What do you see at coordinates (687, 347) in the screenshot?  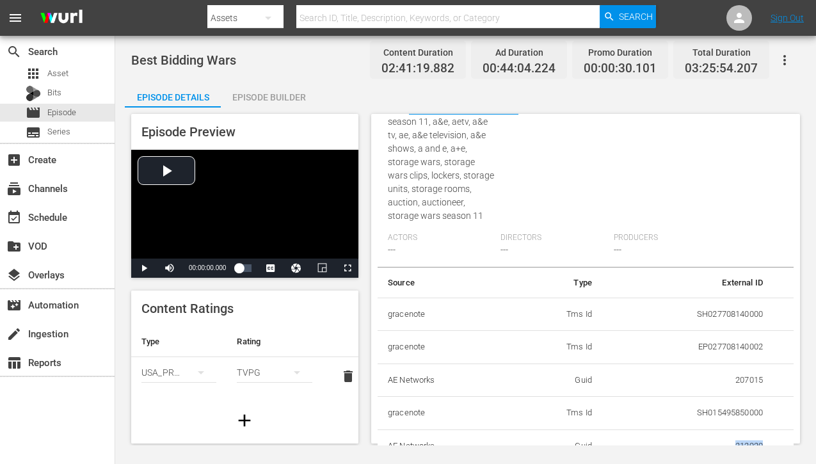 I see `td: EP027708140002` at bounding box center [687, 347].